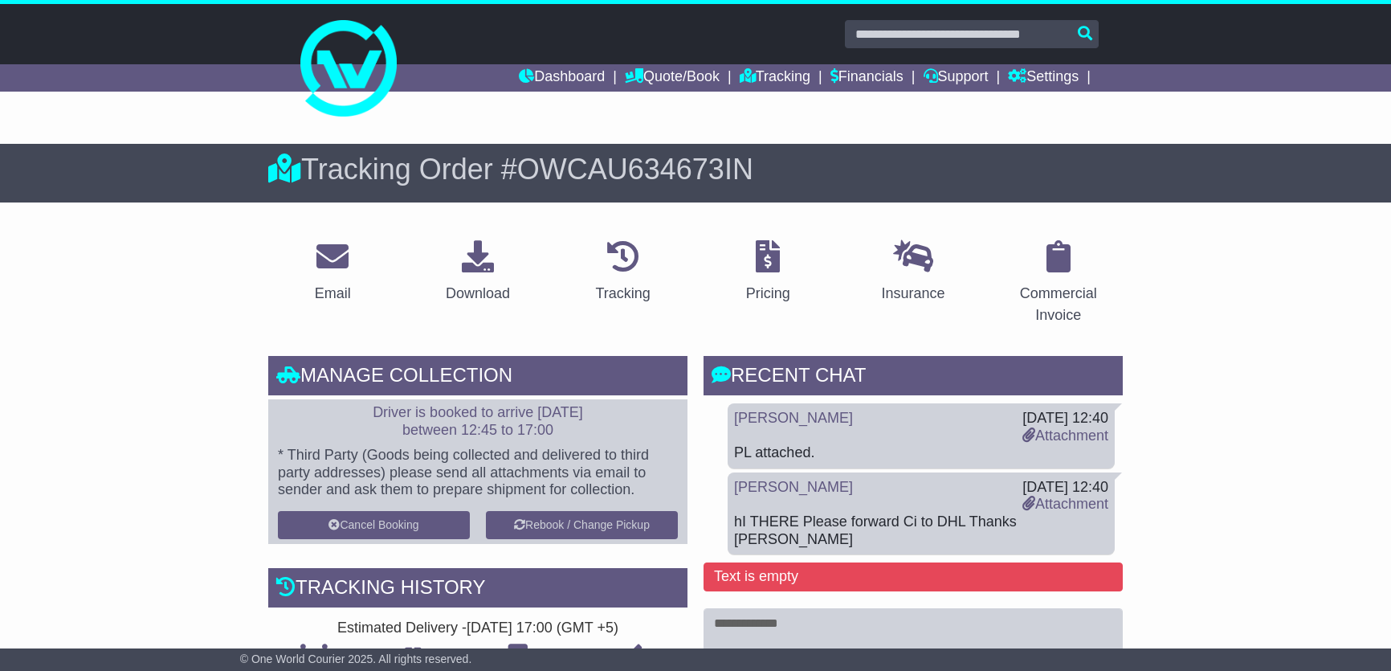 The width and height of the screenshot is (1391, 671). I want to click on div: RECENT CHAT, so click(913, 378).